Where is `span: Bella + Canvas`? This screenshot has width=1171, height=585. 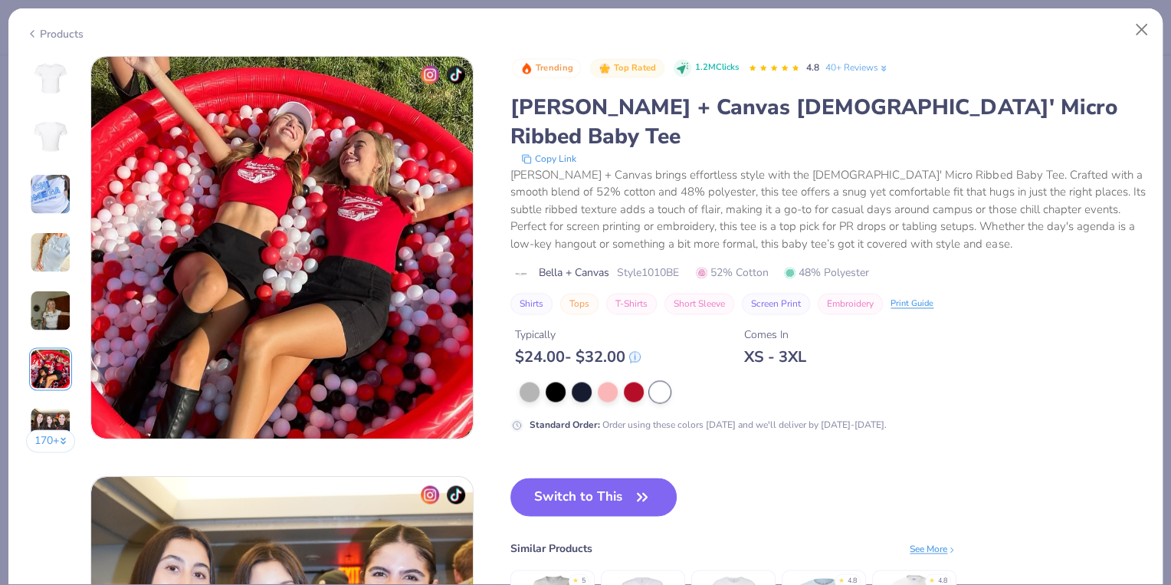
span: Bella + Canvas is located at coordinates (574, 272).